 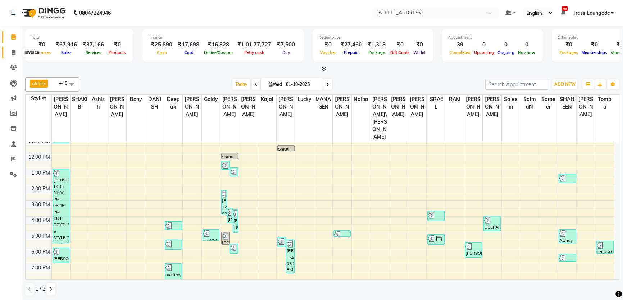 What do you see at coordinates (567, 178) in the screenshot?
I see `div: Pooja garg, TK08, 01:20 PM-01:55 PM, EYE BROW (THREADING),UPPERLIP (THREADING)` at bounding box center [567, 178].